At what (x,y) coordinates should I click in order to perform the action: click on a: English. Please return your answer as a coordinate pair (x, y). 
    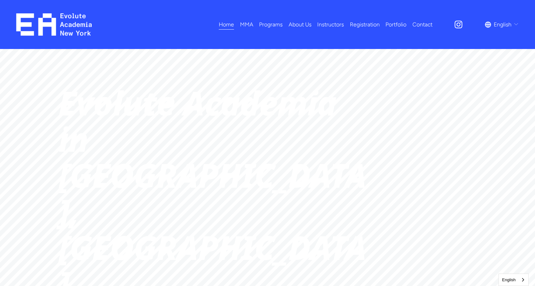
    Looking at the image, I should click on (514, 279).